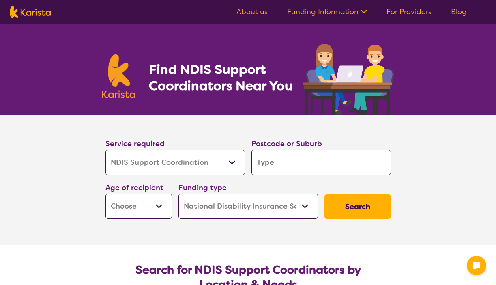  I want to click on img: support-coordination, so click(348, 79).